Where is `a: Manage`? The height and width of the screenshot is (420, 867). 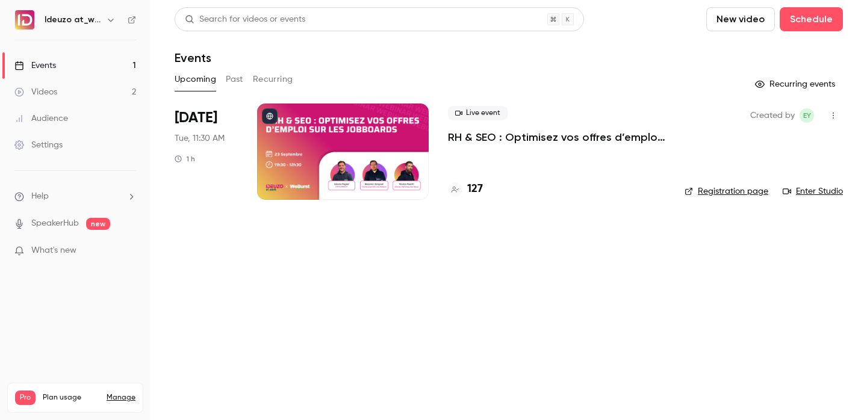 a: Manage is located at coordinates (121, 398).